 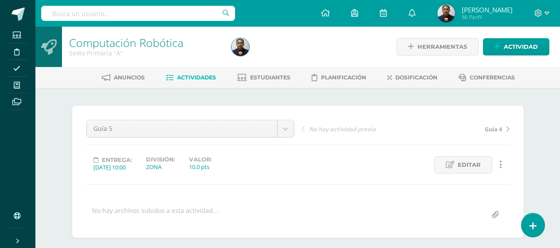 I want to click on span: Editar, so click(x=469, y=164).